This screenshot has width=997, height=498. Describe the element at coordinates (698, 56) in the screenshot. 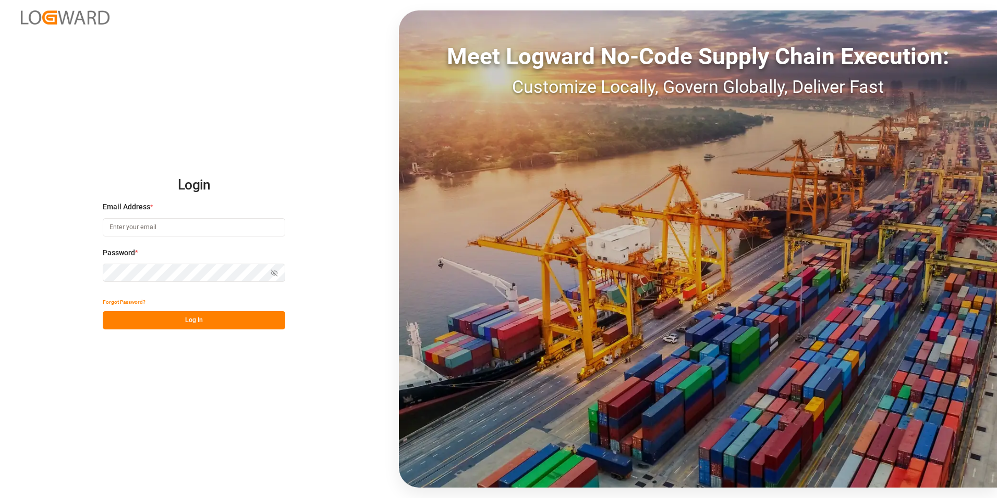

I see `div: Meet Logward No-Code Supply Chain Execution:` at that location.